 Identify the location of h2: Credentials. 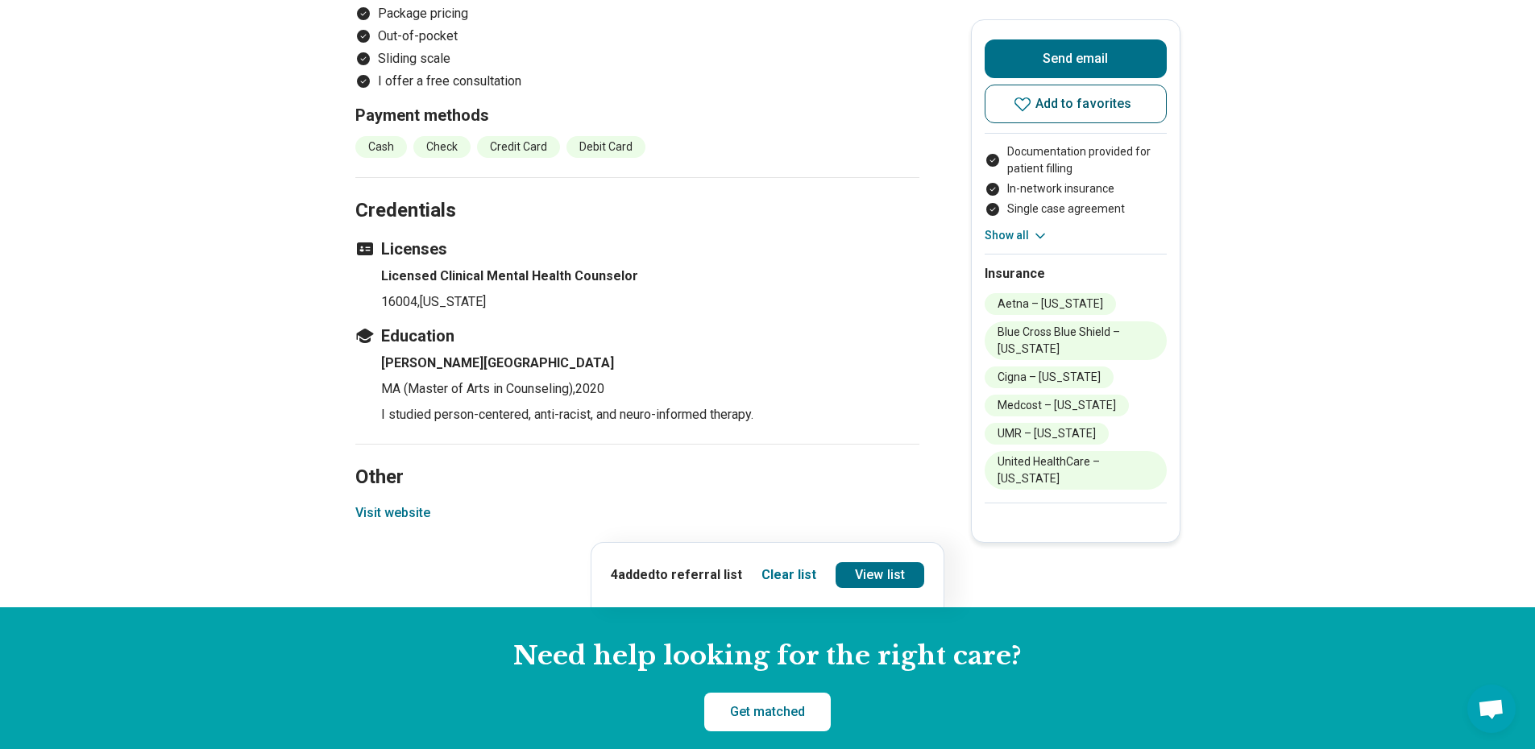
(637, 192).